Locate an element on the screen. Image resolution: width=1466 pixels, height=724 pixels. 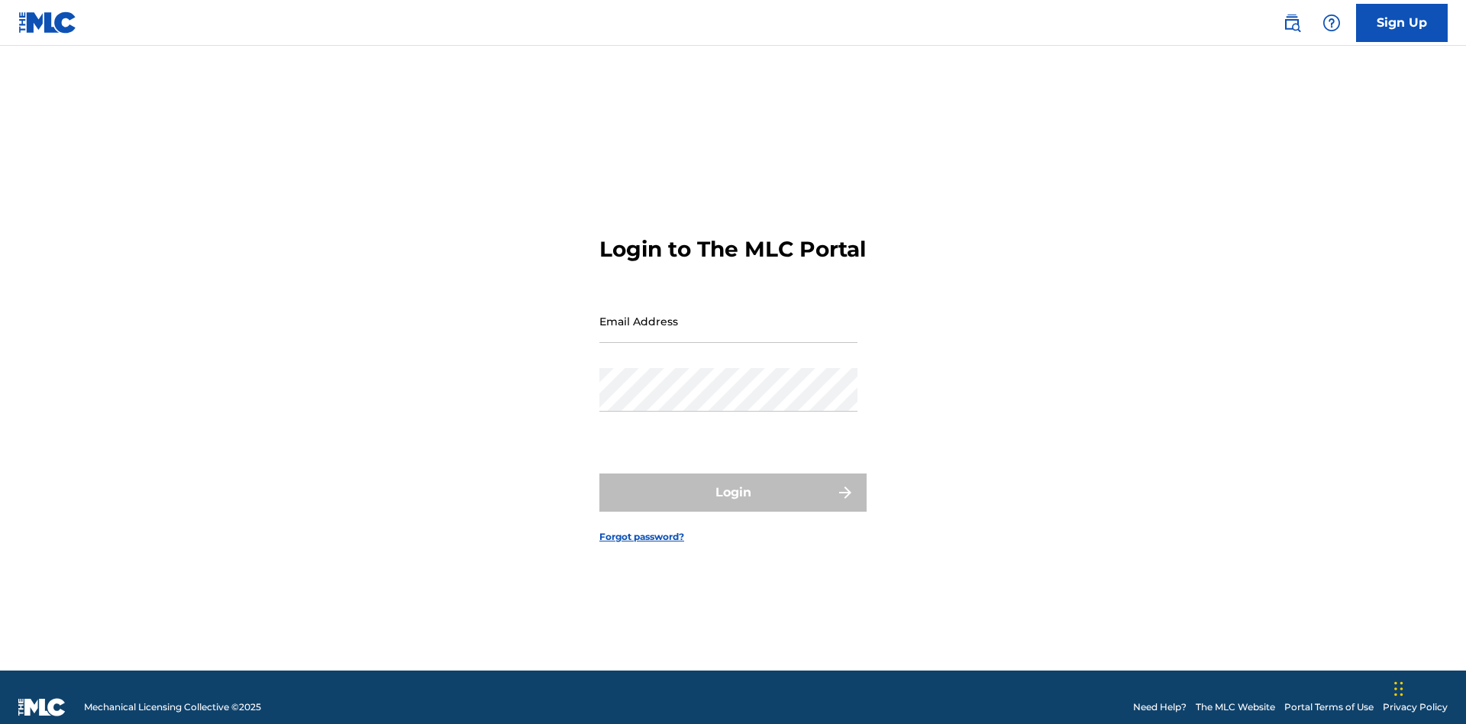
img: logo is located at coordinates (42, 707).